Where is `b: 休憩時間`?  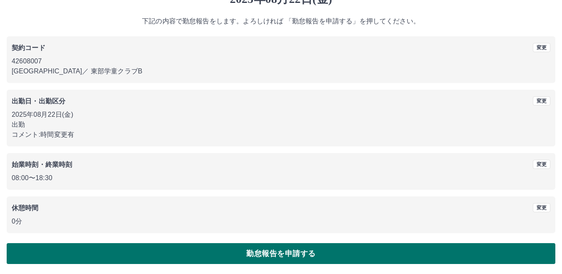 b: 休憩時間 is located at coordinates (25, 208).